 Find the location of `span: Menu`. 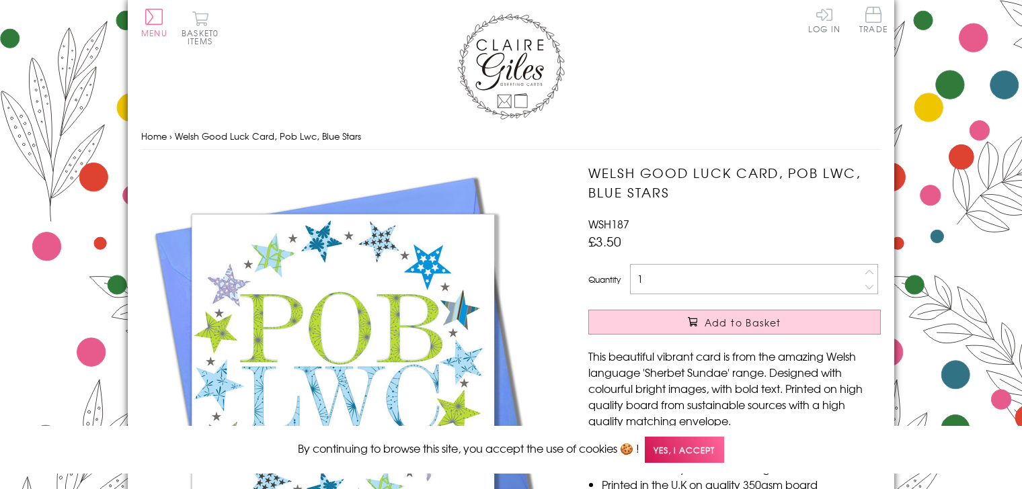

span: Menu is located at coordinates (154, 33).